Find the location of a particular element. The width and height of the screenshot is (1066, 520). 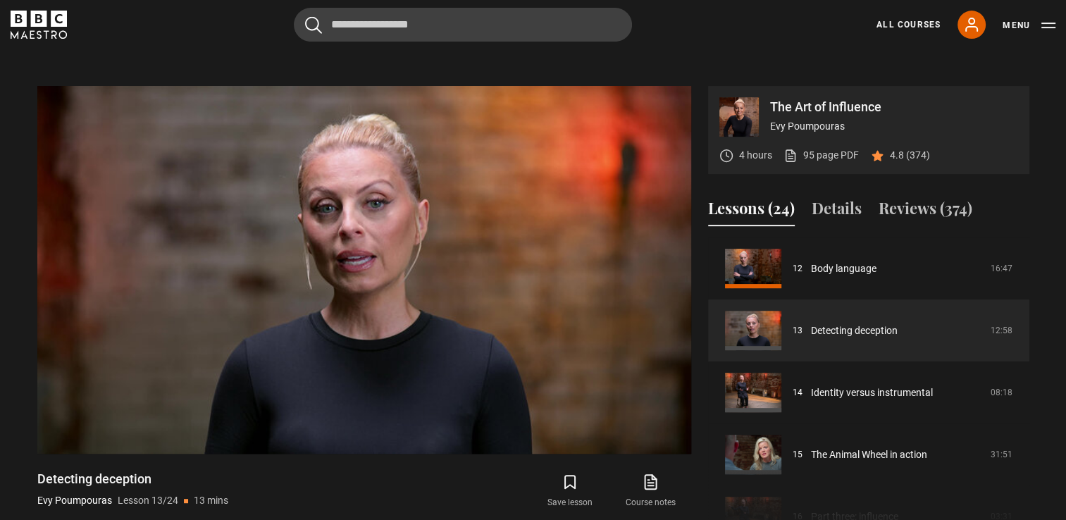

p: The Art of Influence is located at coordinates (895, 107).